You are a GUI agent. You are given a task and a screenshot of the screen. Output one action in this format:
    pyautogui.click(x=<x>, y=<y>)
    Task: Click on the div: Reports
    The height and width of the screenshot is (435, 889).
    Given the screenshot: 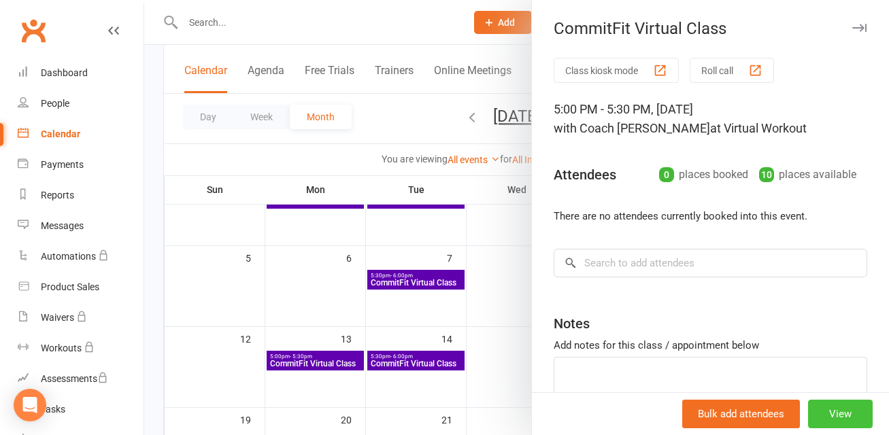 What is the action you would take?
    pyautogui.click(x=57, y=195)
    